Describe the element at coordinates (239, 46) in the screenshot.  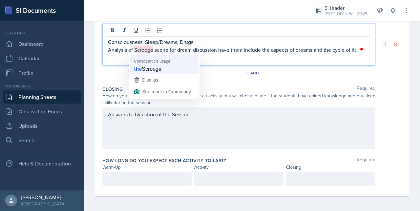
I see `div: To enrich screen reader interactions, please activate Accessibility in Grammarly extension settings` at that location.